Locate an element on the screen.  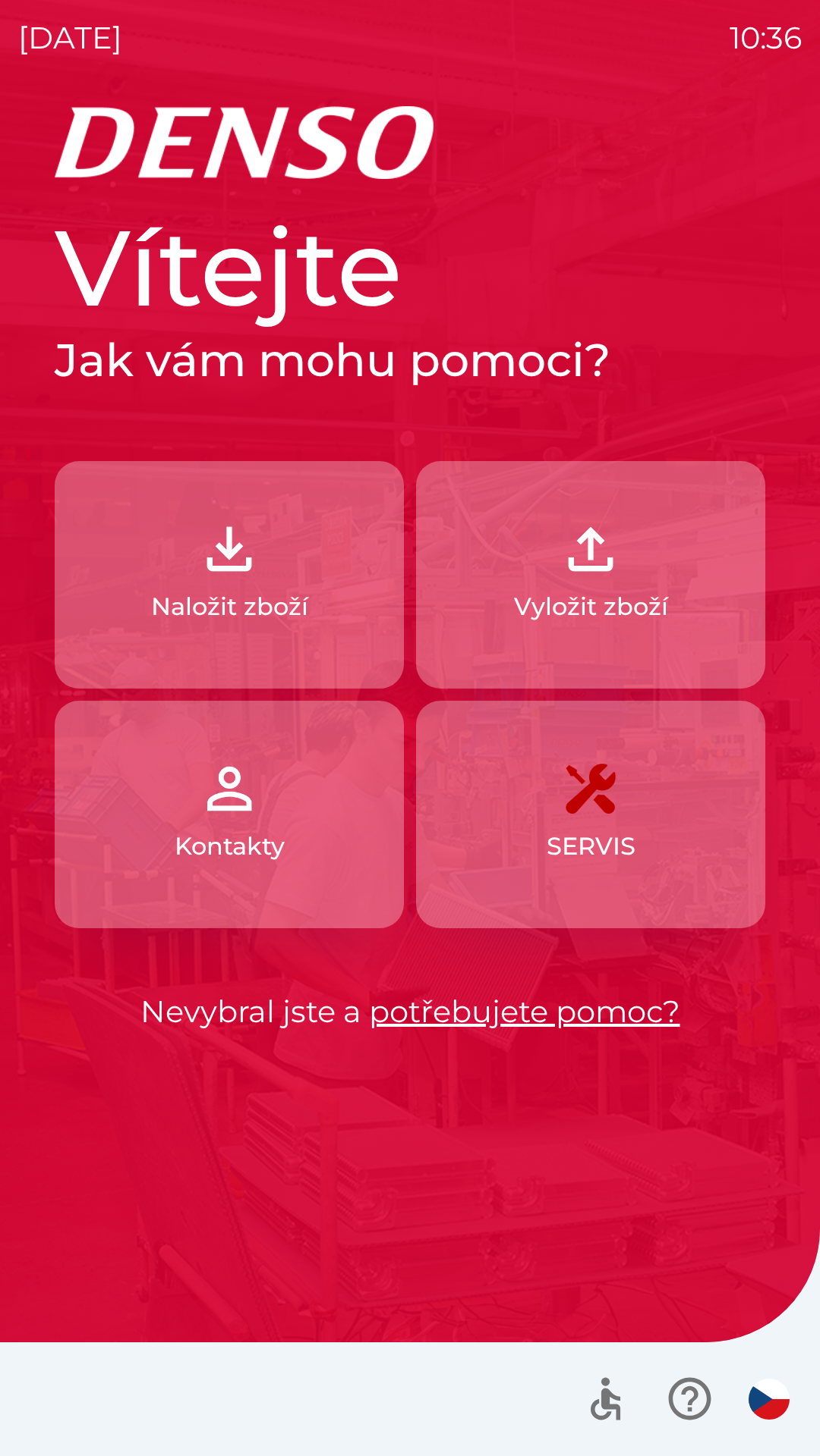
button: Vyložit zboží is located at coordinates (591, 575).